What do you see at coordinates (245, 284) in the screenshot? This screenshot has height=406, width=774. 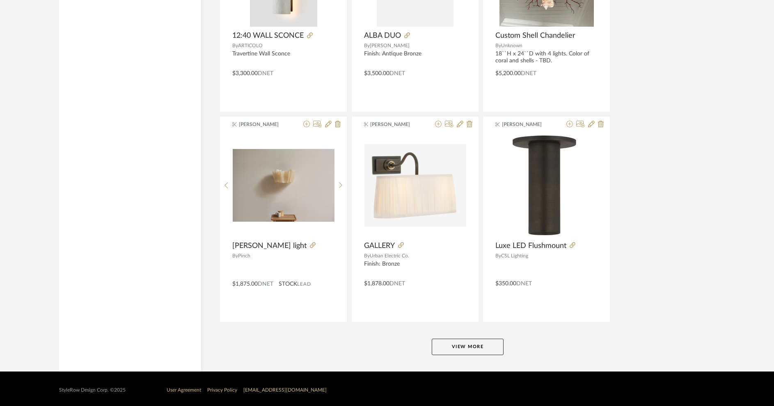 I see `span: $1,875.00` at bounding box center [245, 284].